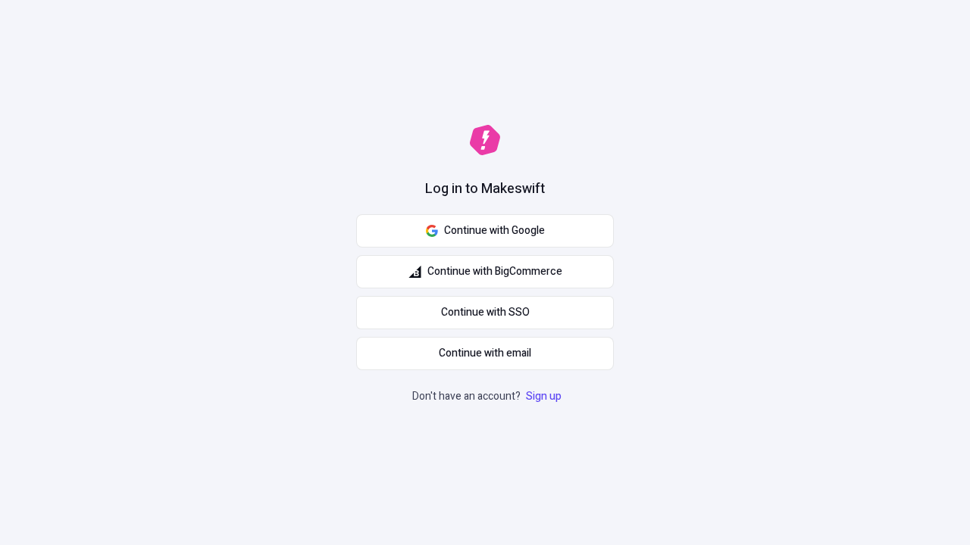  I want to click on button: Continue with Google, so click(485, 231).